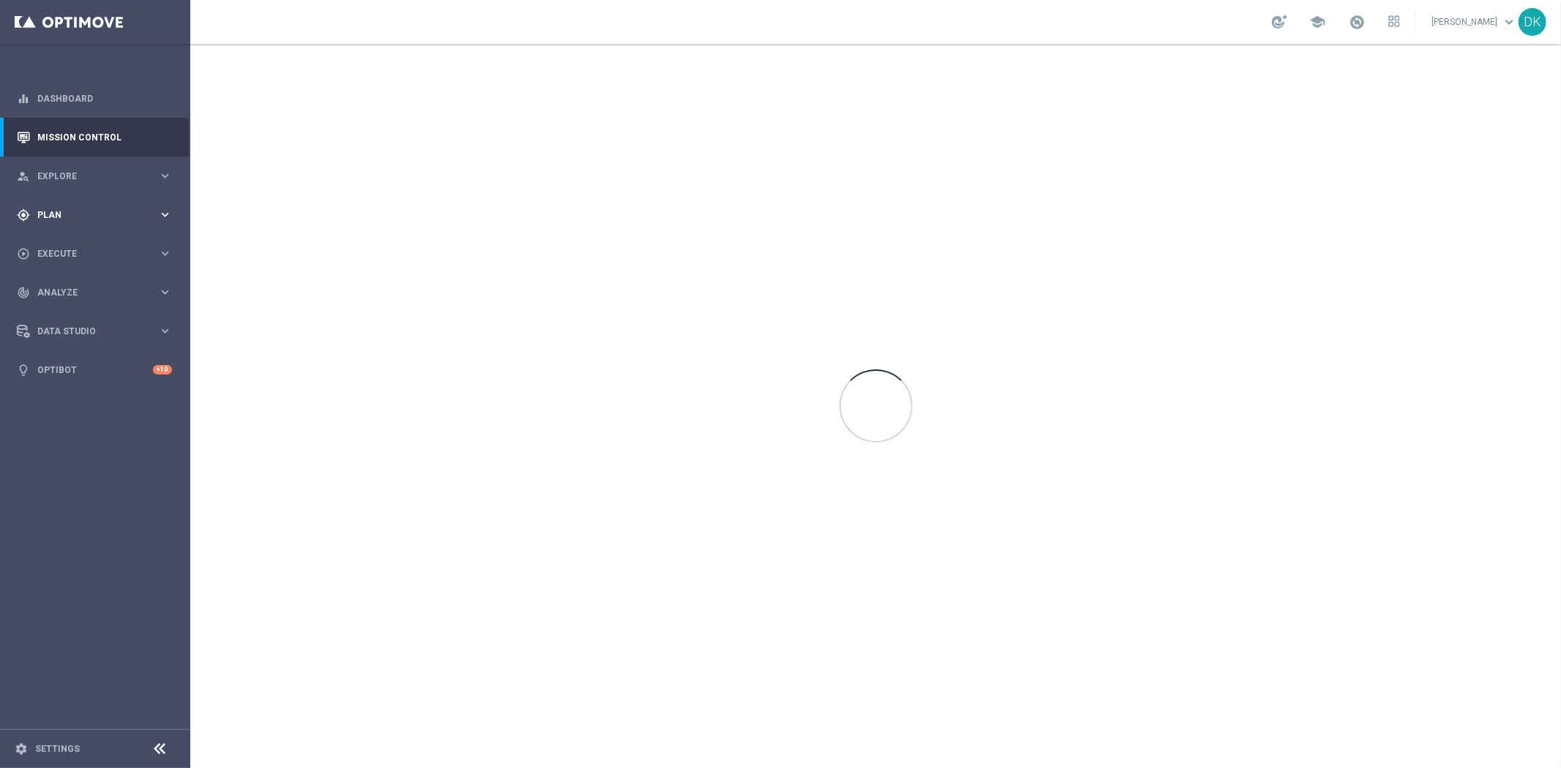  What do you see at coordinates (94, 138) in the screenshot?
I see `button: Mission Control` at bounding box center [94, 138].